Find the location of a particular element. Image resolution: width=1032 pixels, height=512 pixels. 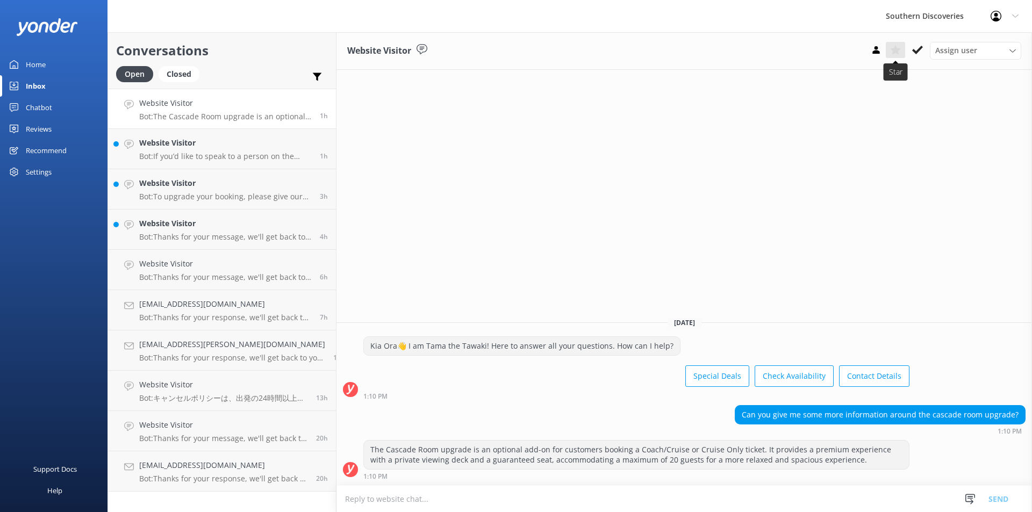

span: Sep 10 2025 12:50pm (UTC +12:00) Pacific/Auckland is located at coordinates (324, 156).